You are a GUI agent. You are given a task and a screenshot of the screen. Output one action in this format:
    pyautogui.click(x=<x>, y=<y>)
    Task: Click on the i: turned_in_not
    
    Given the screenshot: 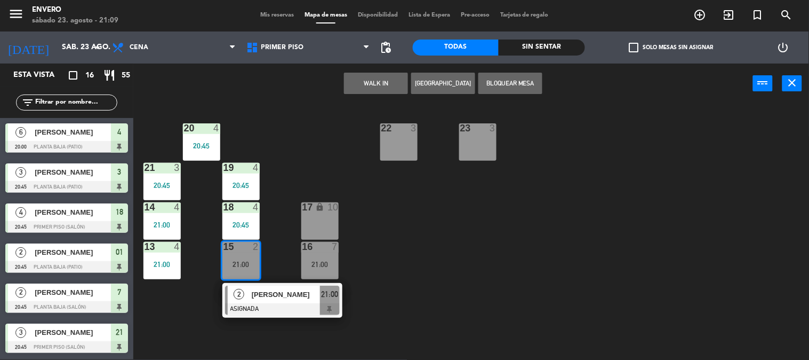 What is the action you would take?
    pyautogui.click(x=758, y=15)
    